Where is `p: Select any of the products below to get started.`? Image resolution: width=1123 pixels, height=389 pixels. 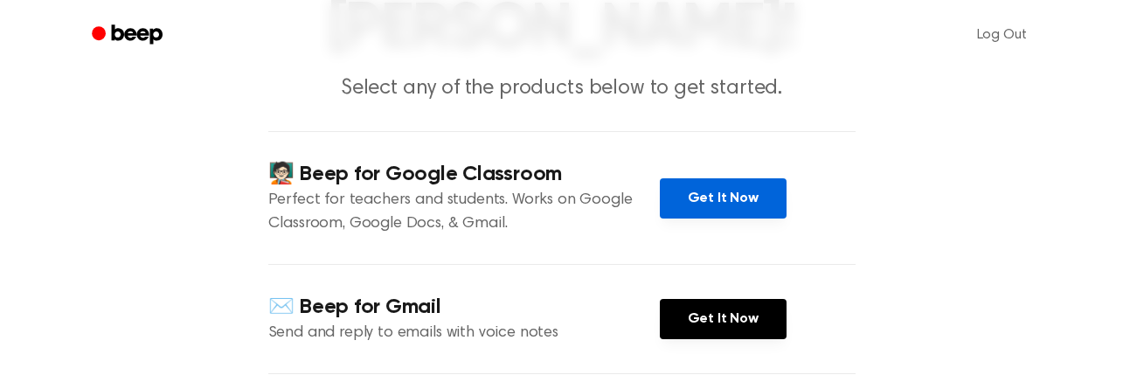 p: Select any of the products below to get started. is located at coordinates (562, 88).